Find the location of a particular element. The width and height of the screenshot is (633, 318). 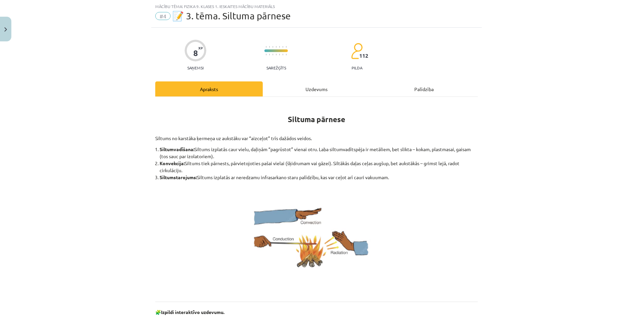

p: pilda is located at coordinates (357, 68).